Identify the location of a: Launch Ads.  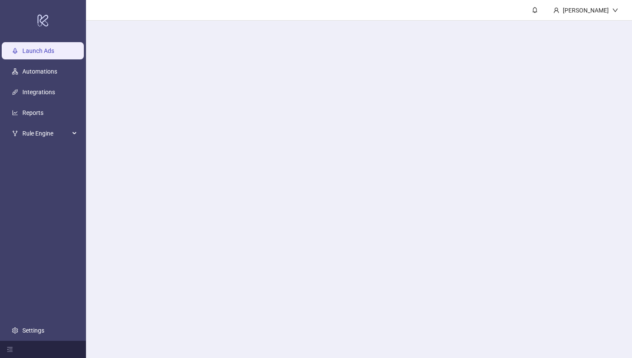
(38, 51).